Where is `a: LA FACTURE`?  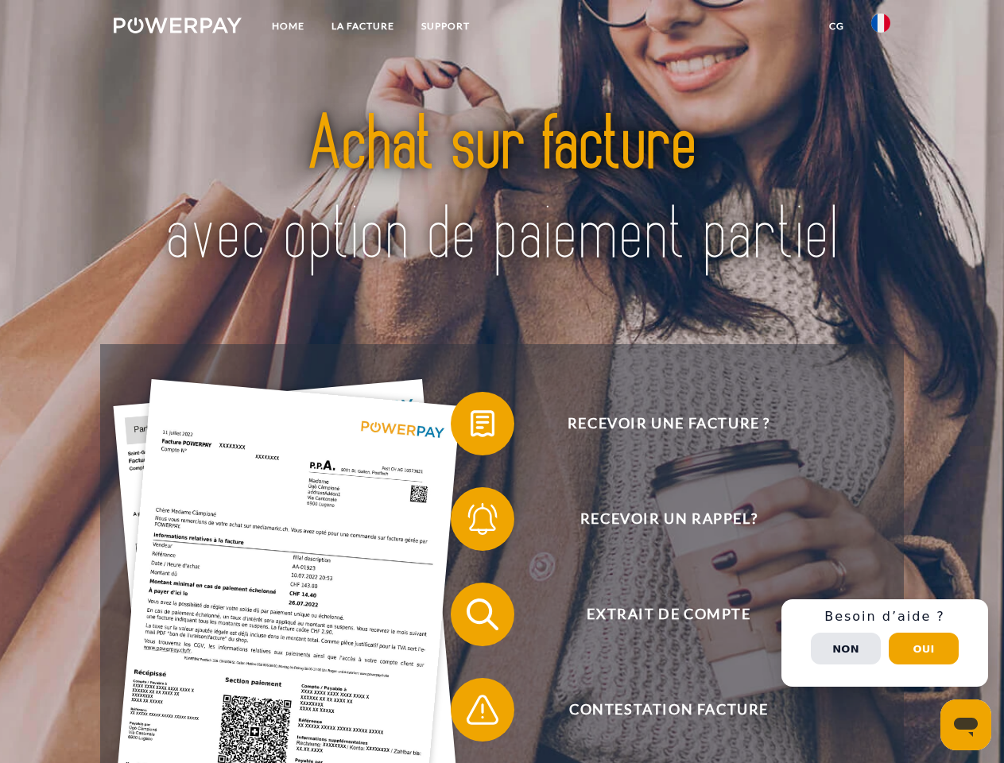
a: LA FACTURE is located at coordinates (362, 26).